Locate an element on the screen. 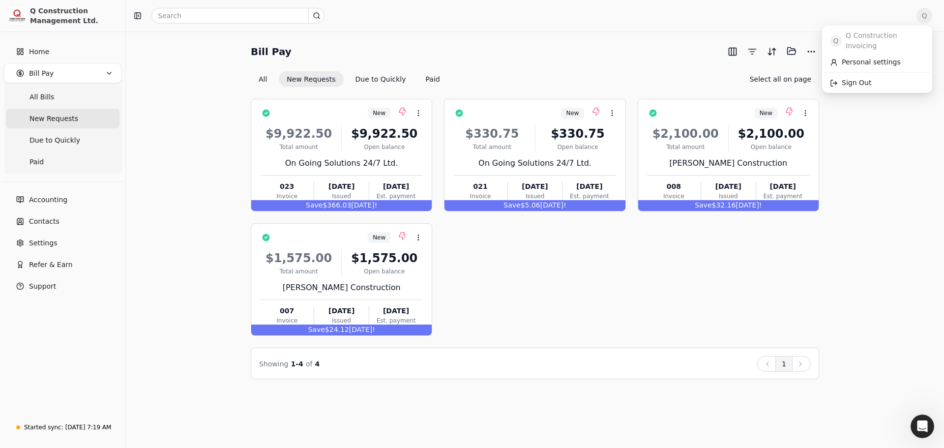 The image size is (944, 448). span: Paid is located at coordinates (36, 162).